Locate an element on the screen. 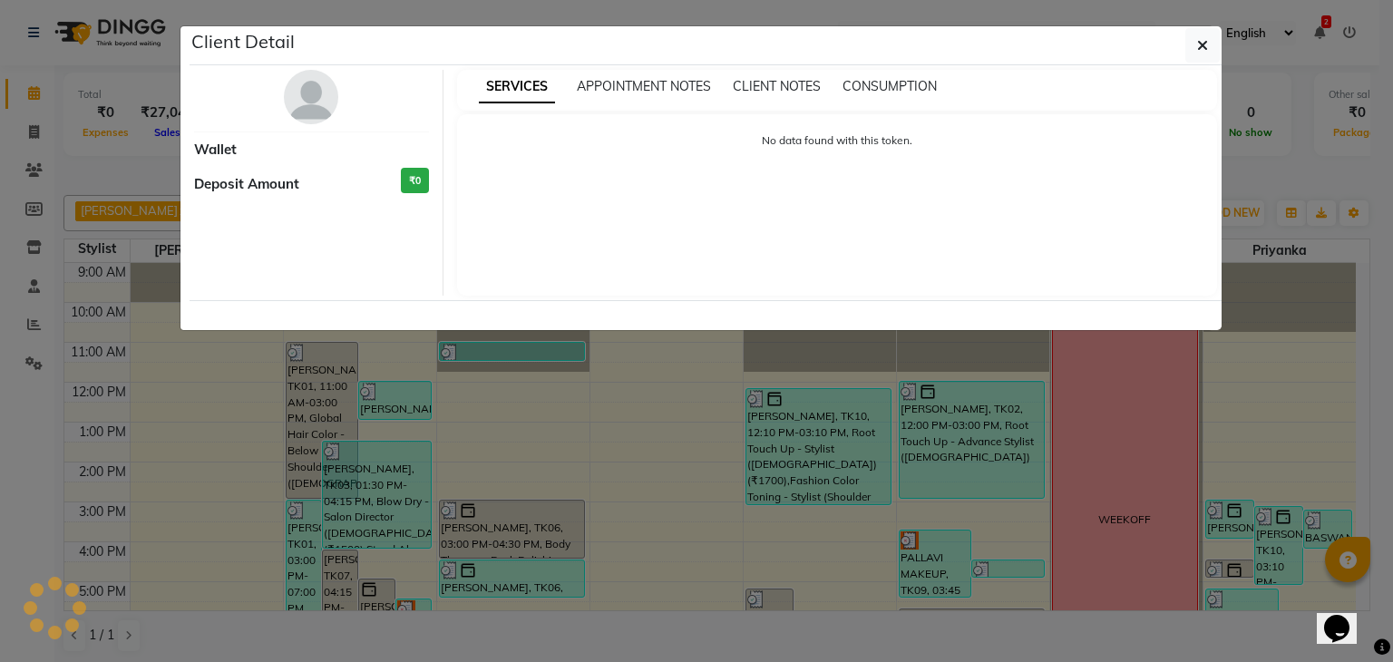  span: Deposit Amount is located at coordinates (247, 184).